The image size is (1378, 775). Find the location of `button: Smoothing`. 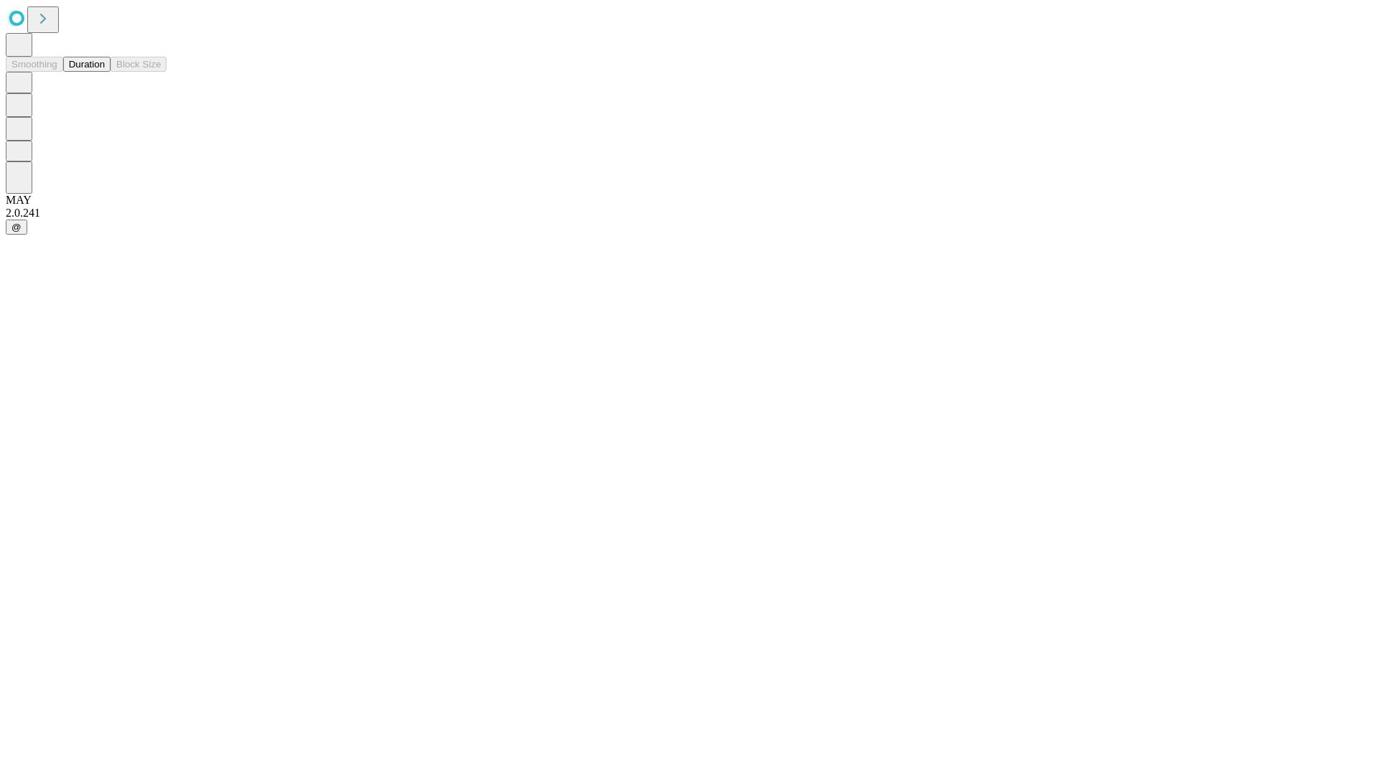

button: Smoothing is located at coordinates (34, 64).